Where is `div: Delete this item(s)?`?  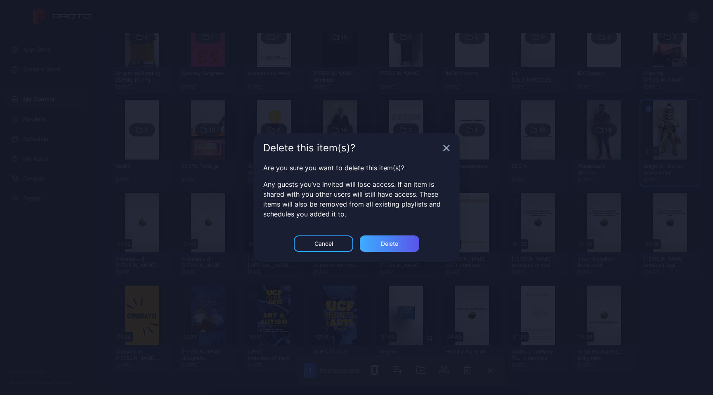
div: Delete this item(s)? is located at coordinates (352, 148).